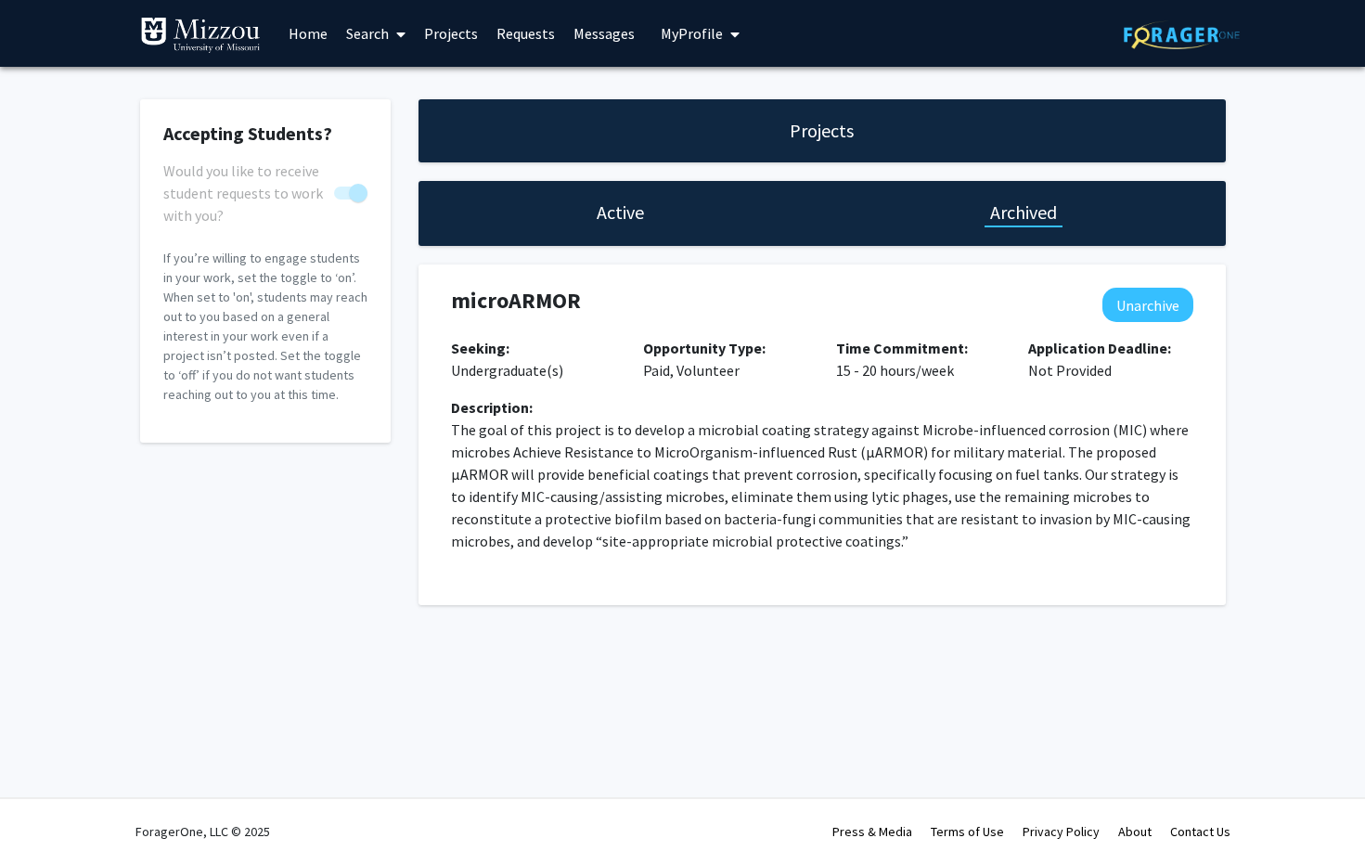 The height and width of the screenshot is (864, 1365). Describe the element at coordinates (967, 831) in the screenshot. I see `a: Terms of Use` at that location.